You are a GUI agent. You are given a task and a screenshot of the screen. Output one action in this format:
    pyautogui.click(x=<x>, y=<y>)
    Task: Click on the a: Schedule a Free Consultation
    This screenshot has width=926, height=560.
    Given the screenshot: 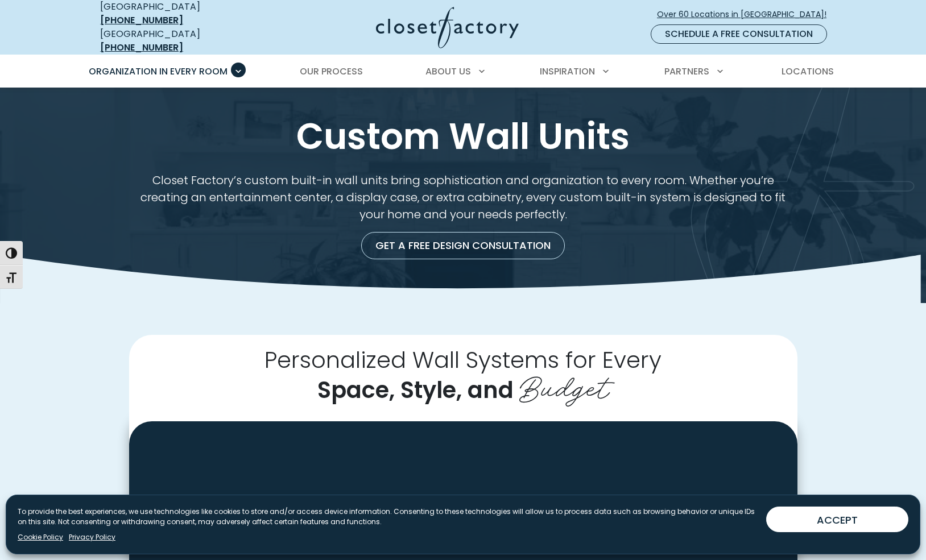 What is the action you would take?
    pyautogui.click(x=739, y=34)
    